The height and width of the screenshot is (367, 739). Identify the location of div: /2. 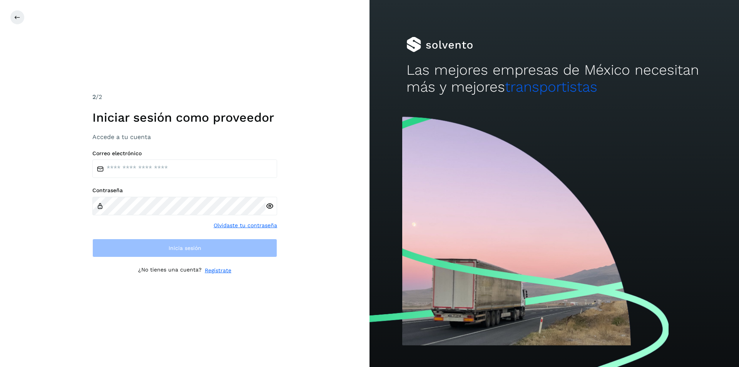
(185, 97).